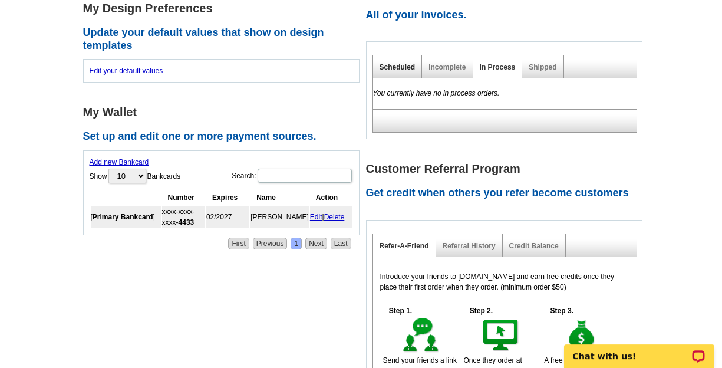 The width and height of the screenshot is (722, 368). Describe the element at coordinates (143, 25) in the screenshot. I see `button: Open LiveChat chat widget` at that location.